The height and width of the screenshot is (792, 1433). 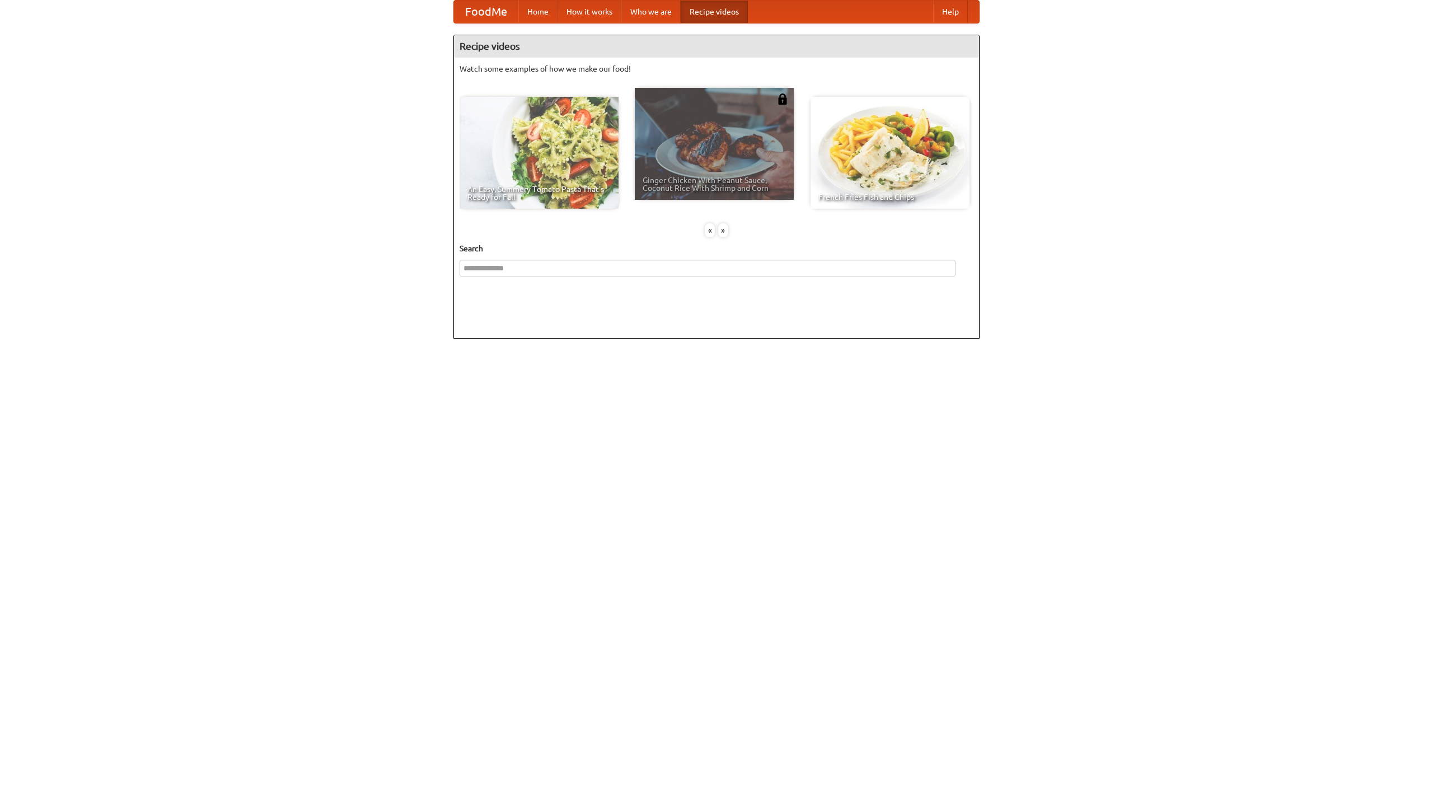 What do you see at coordinates (950, 12) in the screenshot?
I see `a: Help` at bounding box center [950, 12].